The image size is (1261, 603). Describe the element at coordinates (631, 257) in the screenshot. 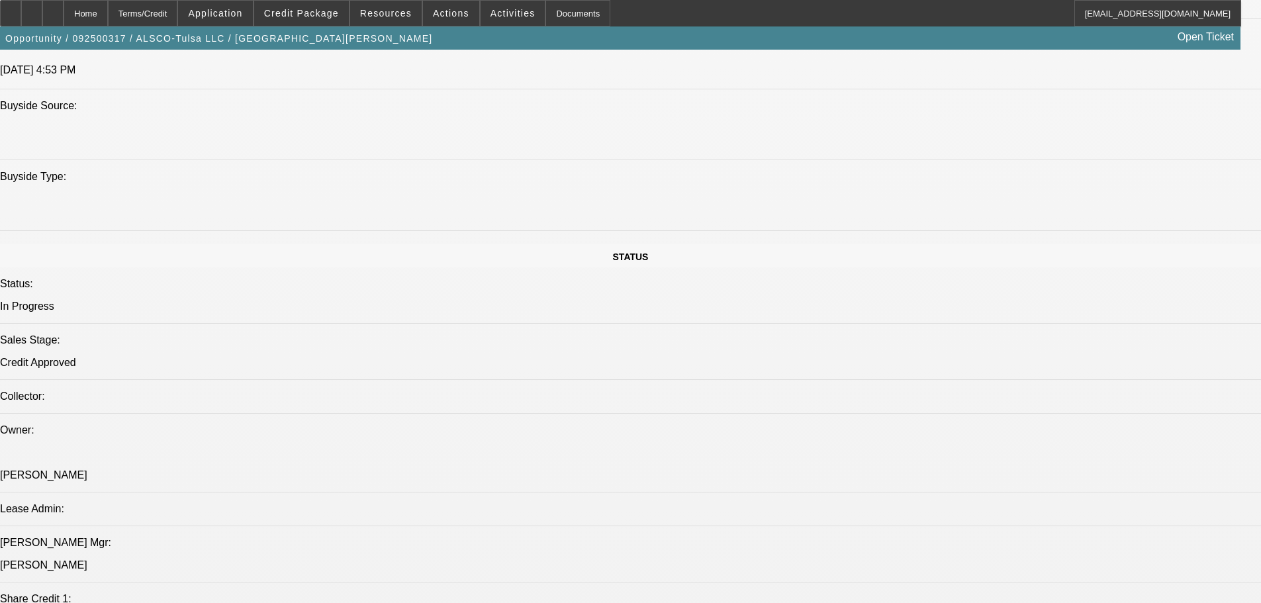

I see `span: STATUS` at that location.